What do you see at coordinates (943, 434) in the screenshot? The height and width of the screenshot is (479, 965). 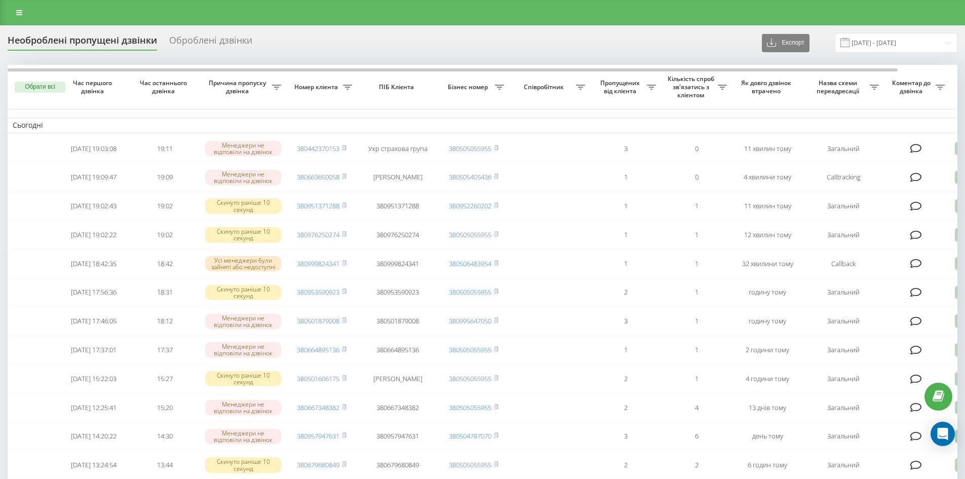 I see `div: Open Intercom Messenger` at bounding box center [943, 434].